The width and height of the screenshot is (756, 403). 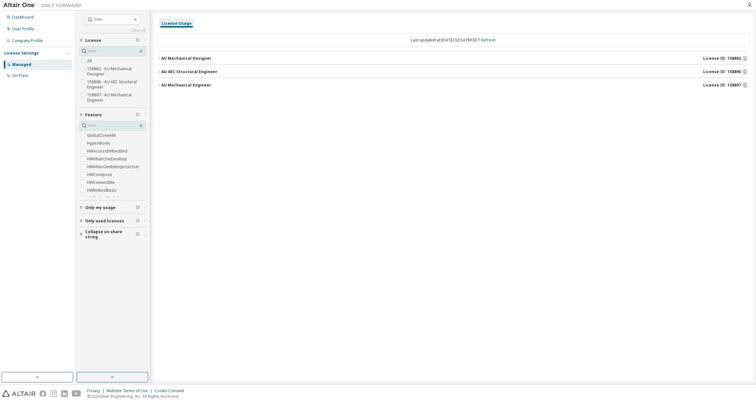 I want to click on label: 158882 - AU Mechanical Designer, so click(x=116, y=72).